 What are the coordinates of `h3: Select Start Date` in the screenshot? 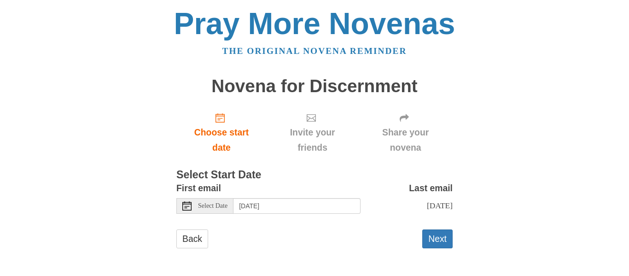 It's located at (314, 175).